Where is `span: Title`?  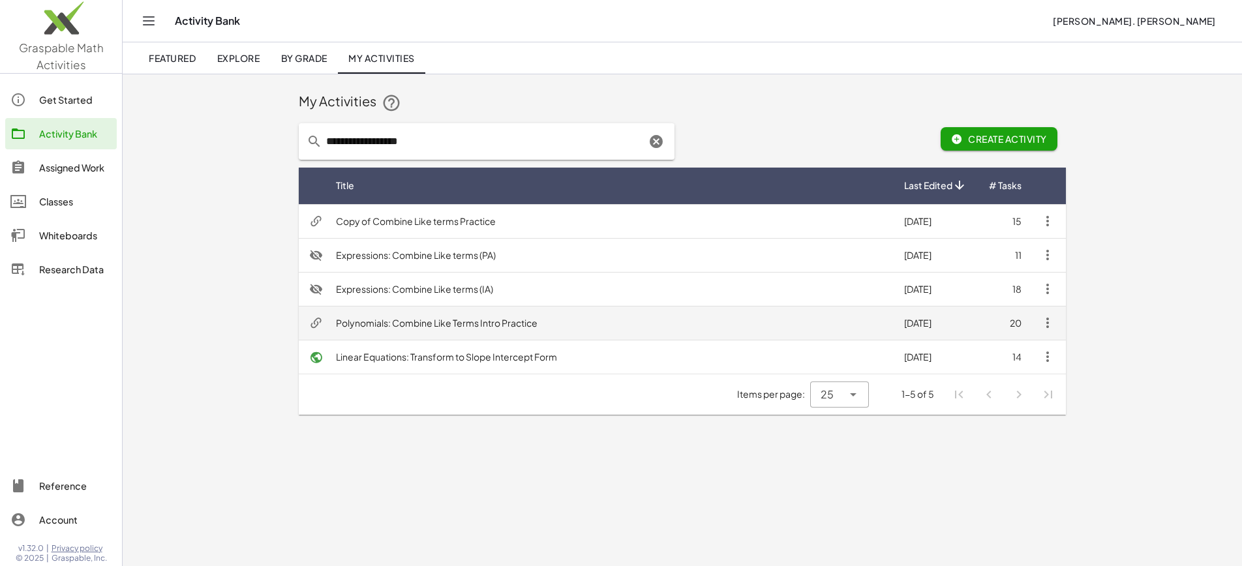
span: Title is located at coordinates (345, 185).